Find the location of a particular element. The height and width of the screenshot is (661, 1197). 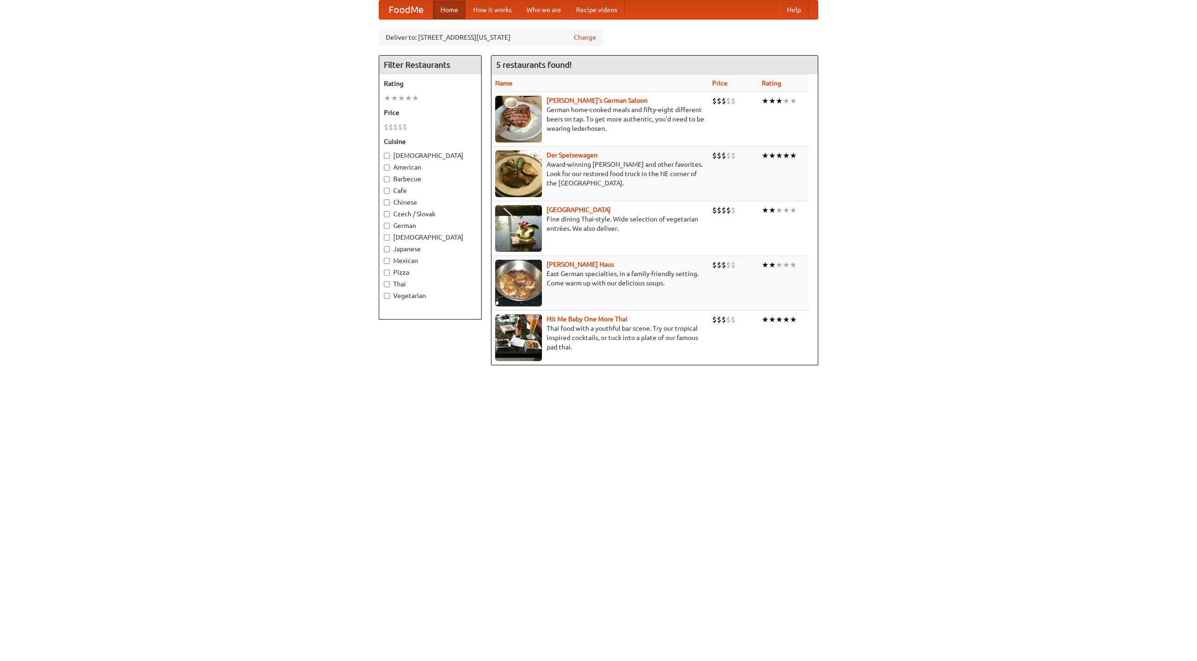

label: Vegetarian is located at coordinates (430, 296).